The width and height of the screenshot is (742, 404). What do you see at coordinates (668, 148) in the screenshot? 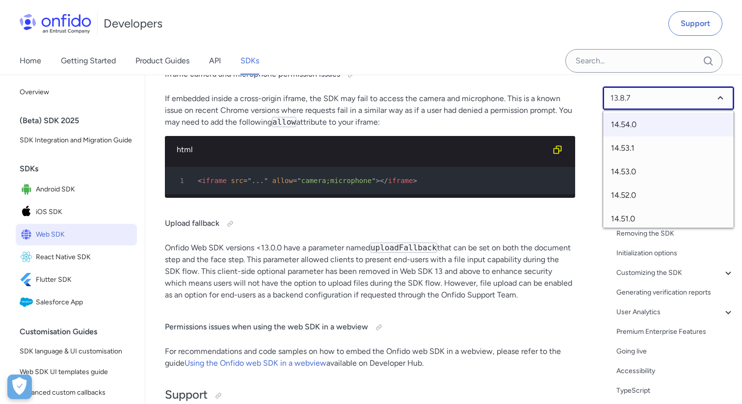
I see `span: 14.53.1` at bounding box center [668, 148].